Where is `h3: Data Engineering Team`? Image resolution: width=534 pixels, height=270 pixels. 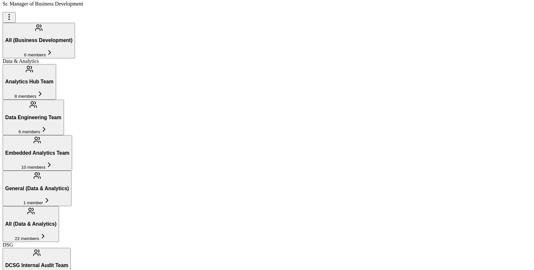
h3: Data Engineering Team is located at coordinates (33, 118).